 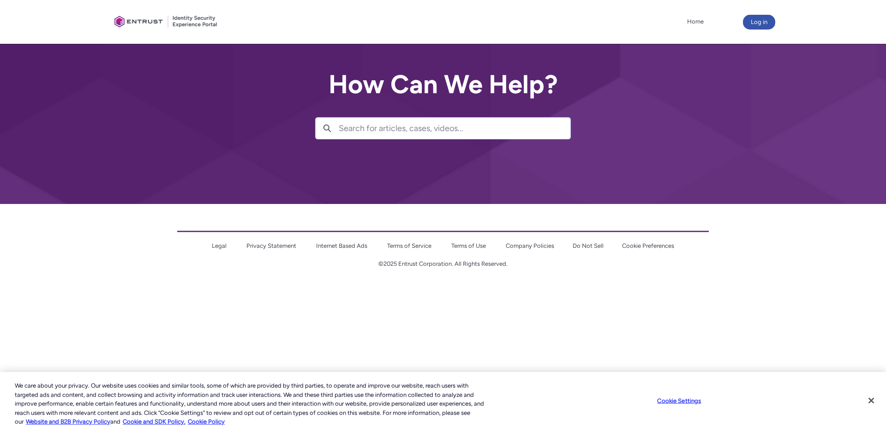 I want to click on button: Close, so click(x=871, y=401).